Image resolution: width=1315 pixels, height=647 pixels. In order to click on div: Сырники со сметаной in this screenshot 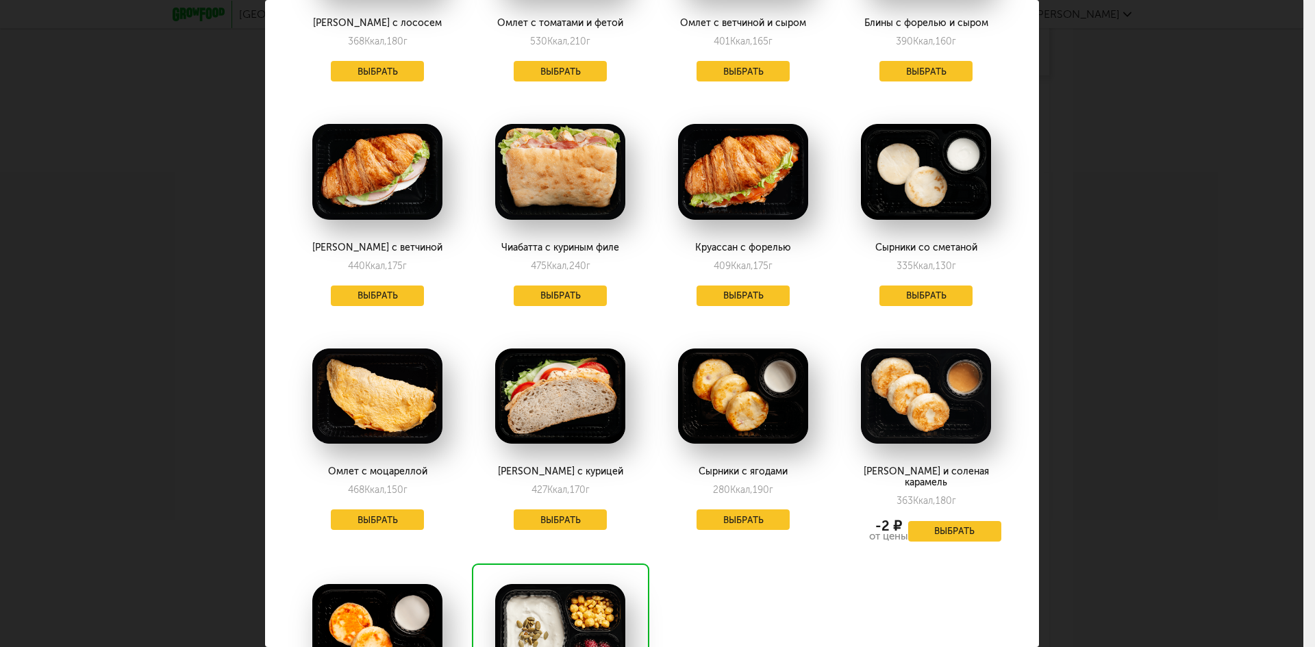, I will do `click(925, 248)`.